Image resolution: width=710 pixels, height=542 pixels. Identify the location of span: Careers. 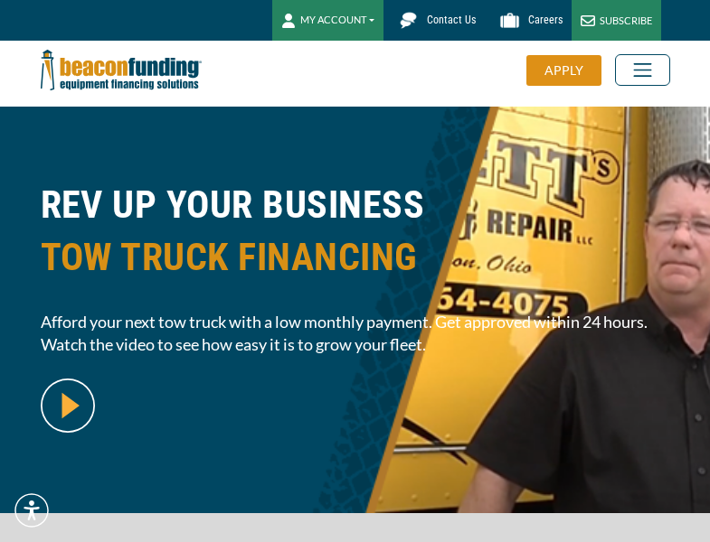
(545, 20).